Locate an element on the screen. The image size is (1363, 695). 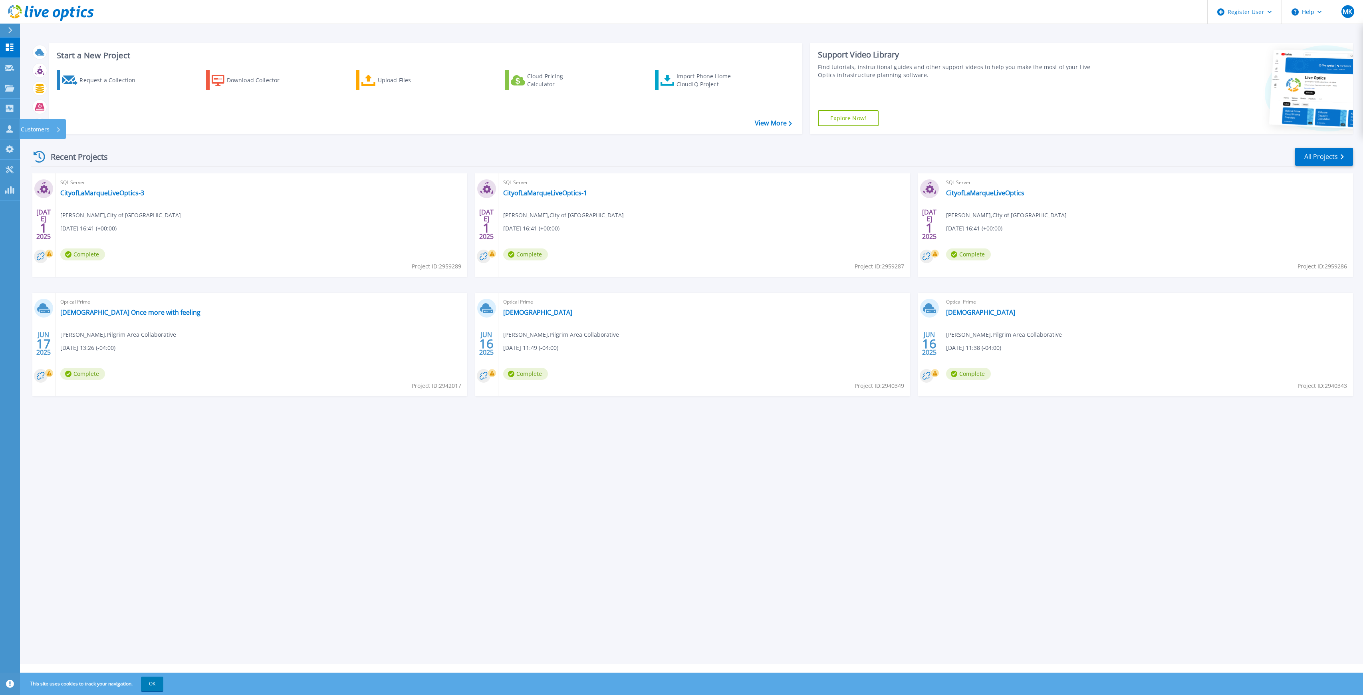
a: CityofLaMarqueLiveOptics-1 is located at coordinates (545, 193).